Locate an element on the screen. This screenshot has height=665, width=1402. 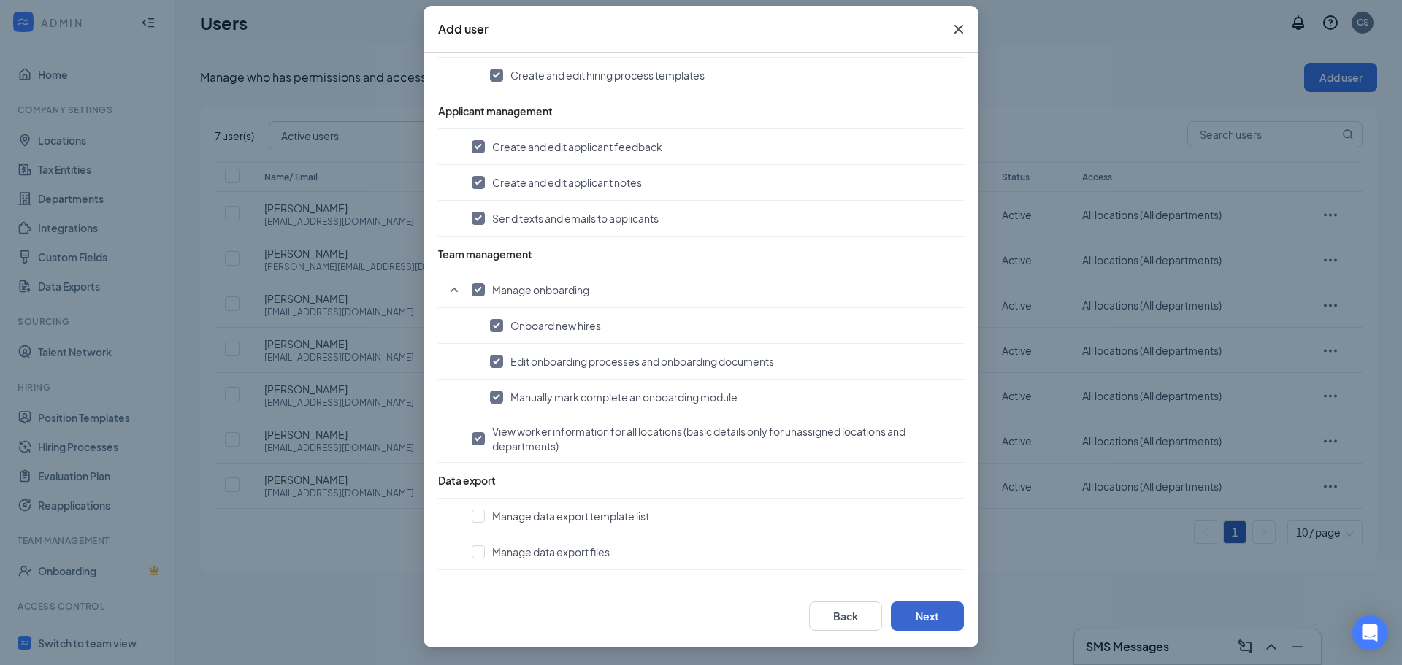
span: Manage onboarding is located at coordinates (541, 290).